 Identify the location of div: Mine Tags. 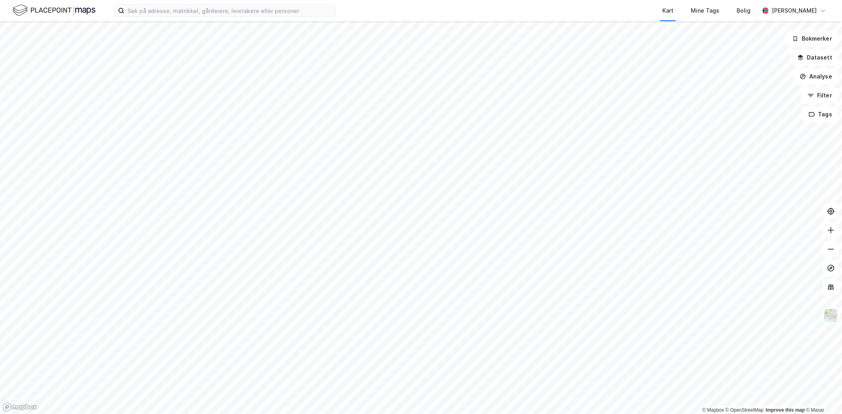
(705, 11).